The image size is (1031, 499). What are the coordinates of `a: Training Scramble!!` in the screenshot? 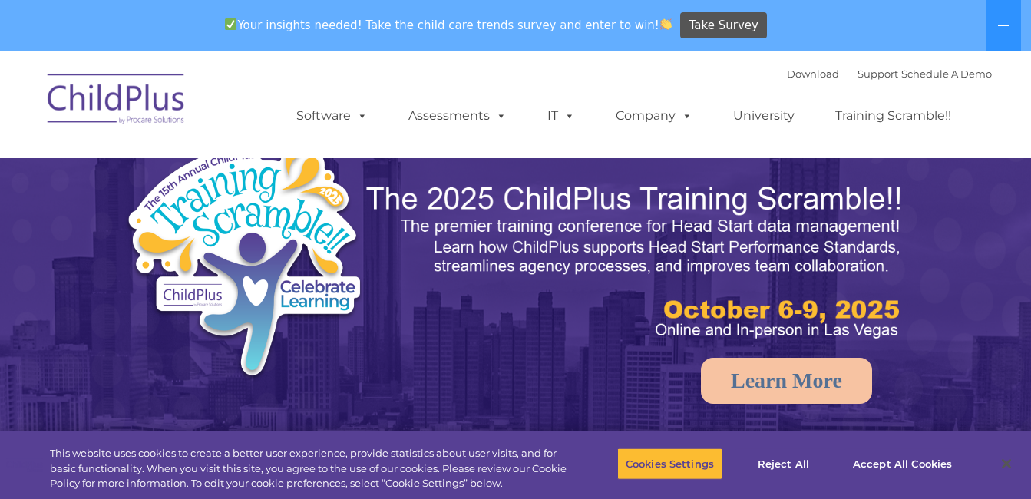 It's located at (892, 116).